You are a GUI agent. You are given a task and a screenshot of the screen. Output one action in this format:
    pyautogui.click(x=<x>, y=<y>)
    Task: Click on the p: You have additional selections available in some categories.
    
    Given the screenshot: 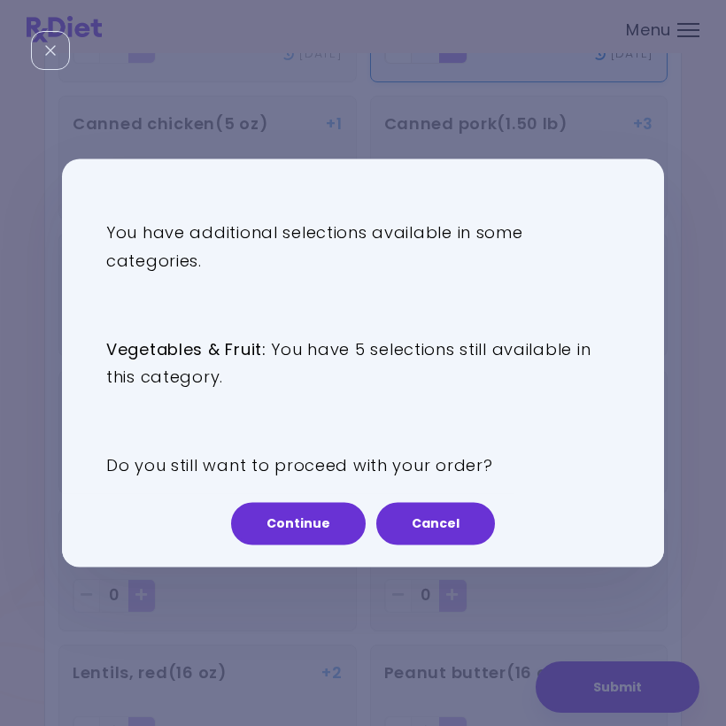 What is the action you would take?
    pyautogui.click(x=363, y=247)
    